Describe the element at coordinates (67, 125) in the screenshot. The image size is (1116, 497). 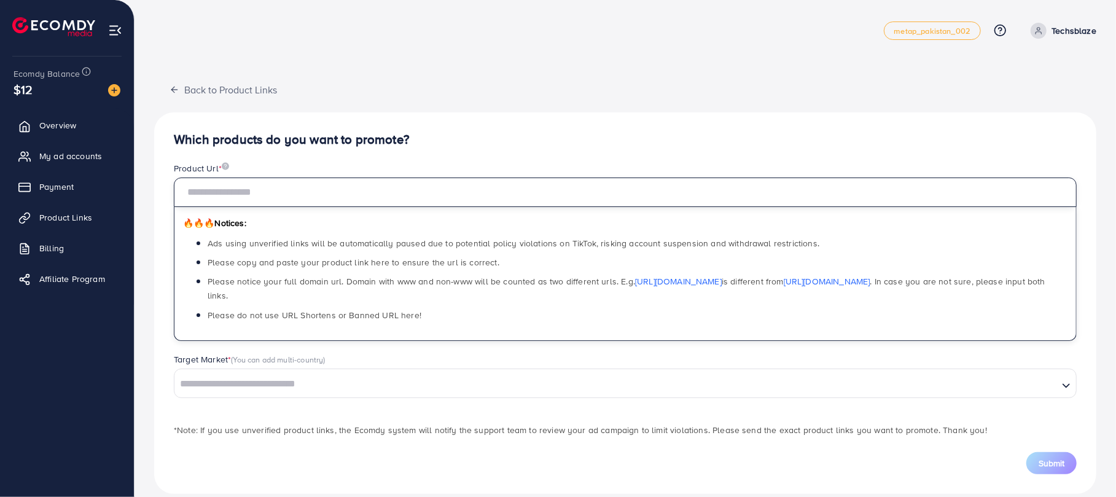
I see `a: Overview` at that location.